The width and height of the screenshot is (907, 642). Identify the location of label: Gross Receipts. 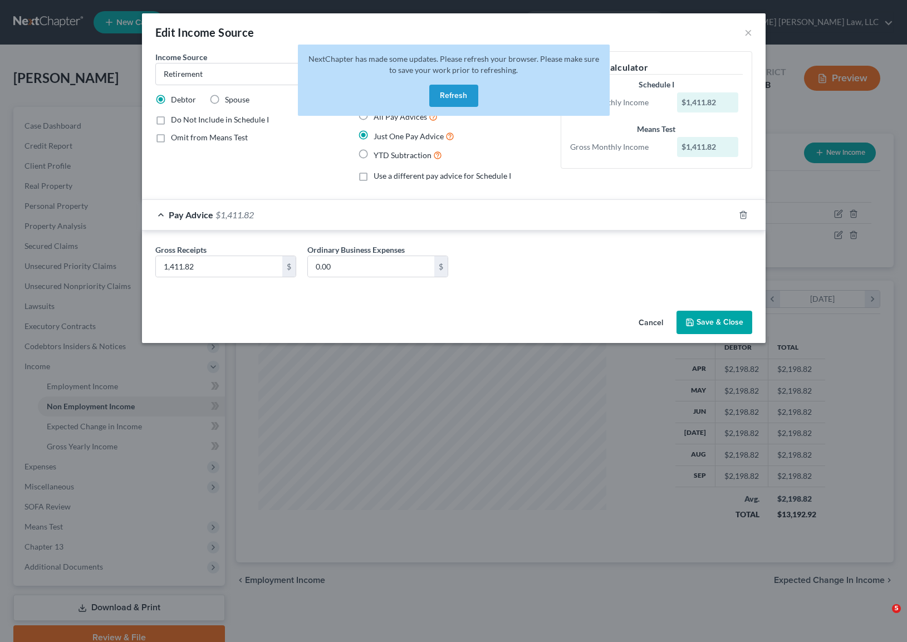
(181, 250).